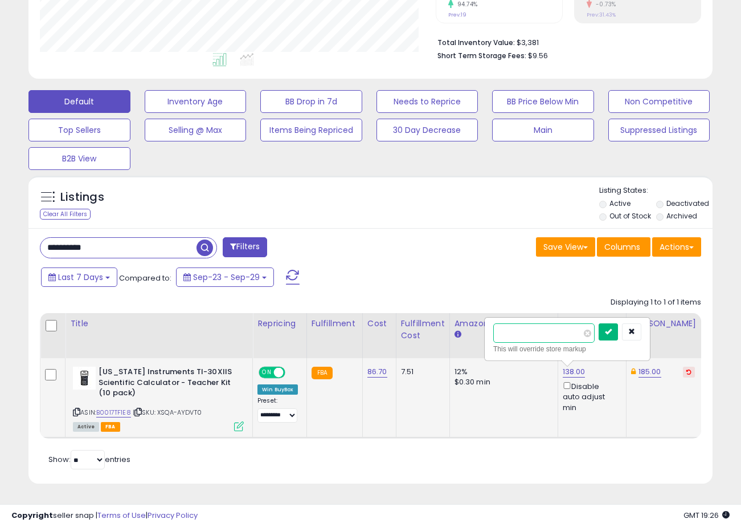 Image resolution: width=741 pixels, height=527 pixels. I want to click on div: Fulfillment, so click(335, 323).